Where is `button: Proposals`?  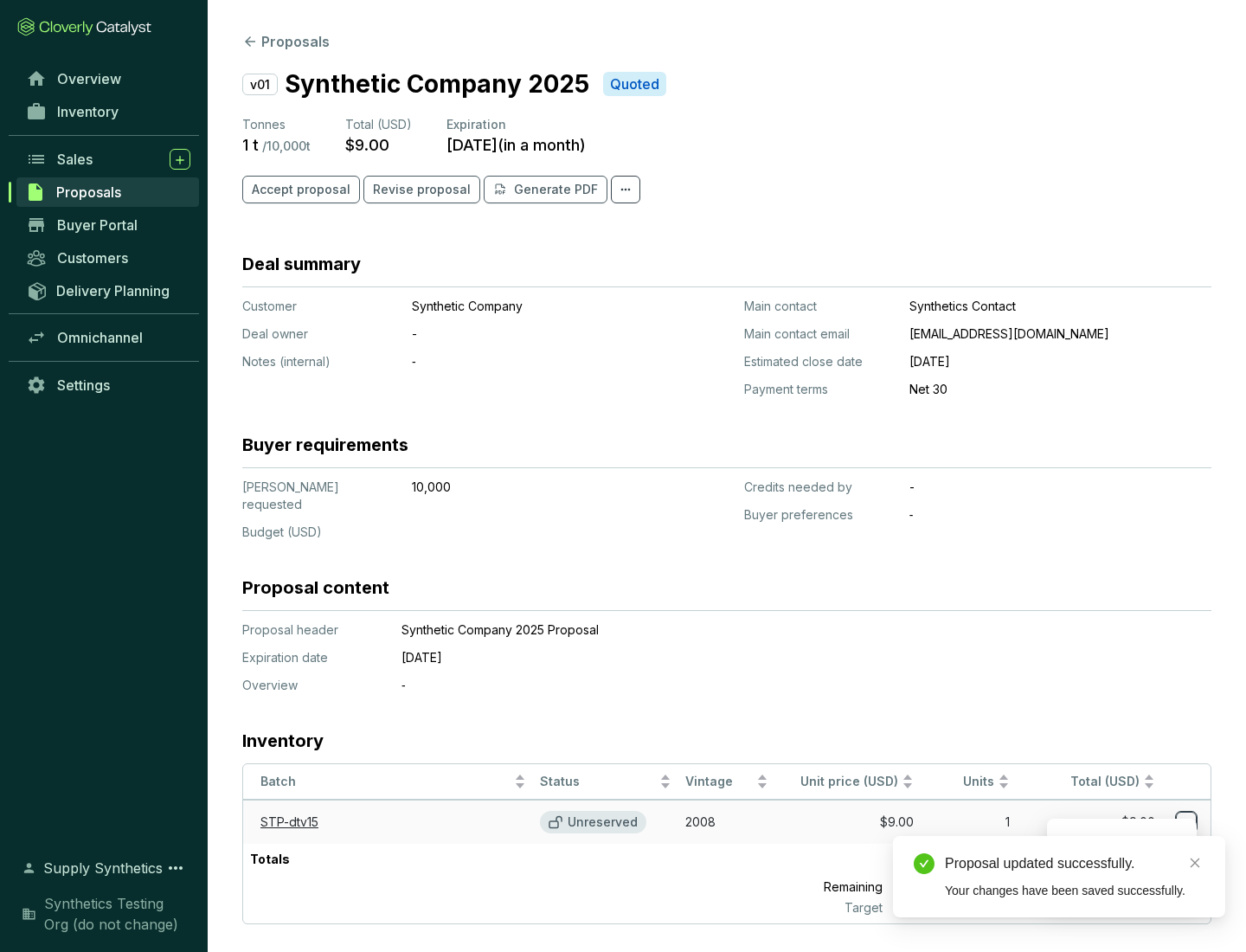 button: Proposals is located at coordinates (285, 41).